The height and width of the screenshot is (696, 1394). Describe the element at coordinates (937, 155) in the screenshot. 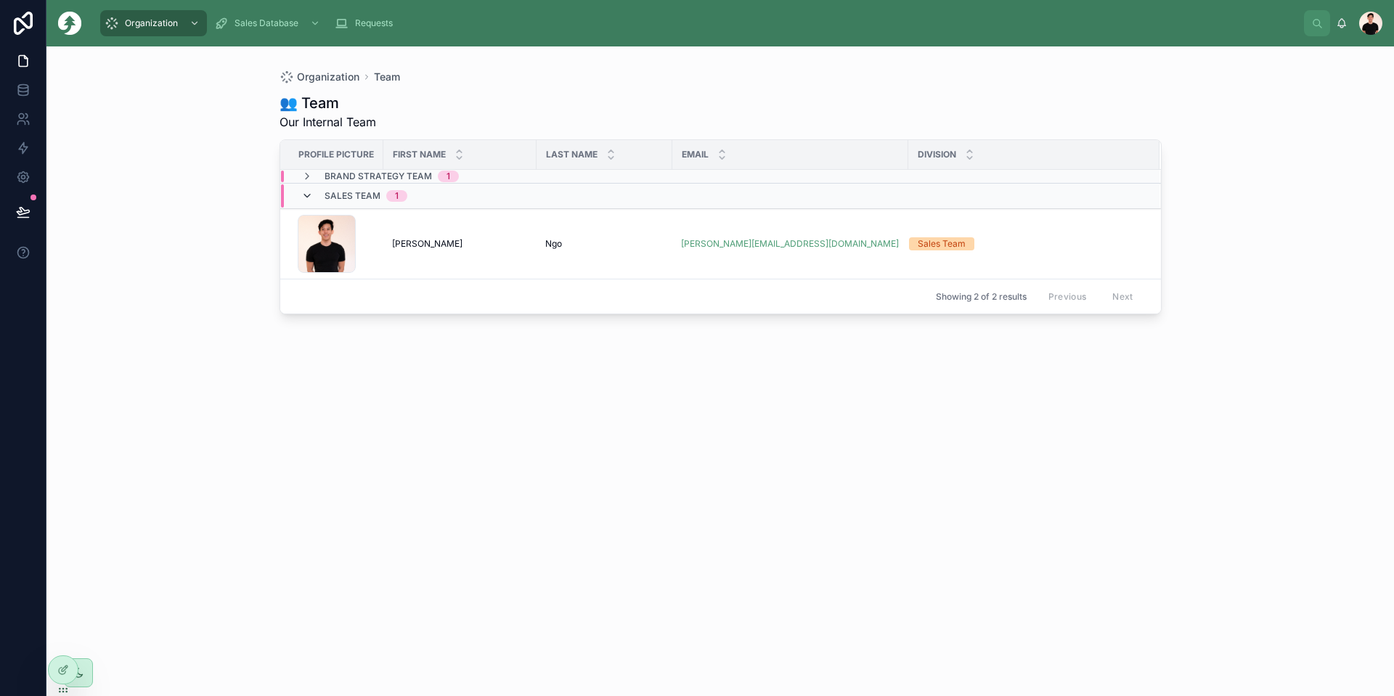

I see `span: Division` at that location.